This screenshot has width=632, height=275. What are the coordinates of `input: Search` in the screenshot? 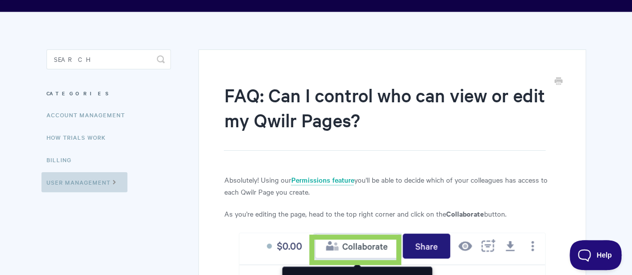 It's located at (108, 59).